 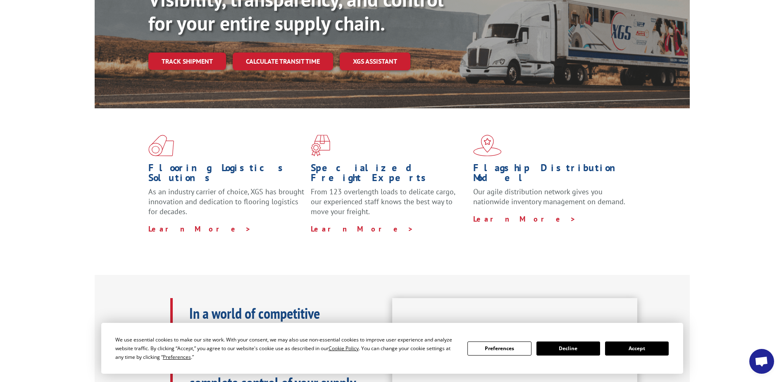 What do you see at coordinates (375, 61) in the screenshot?
I see `a: XGS ASSISTANT` at bounding box center [375, 61].